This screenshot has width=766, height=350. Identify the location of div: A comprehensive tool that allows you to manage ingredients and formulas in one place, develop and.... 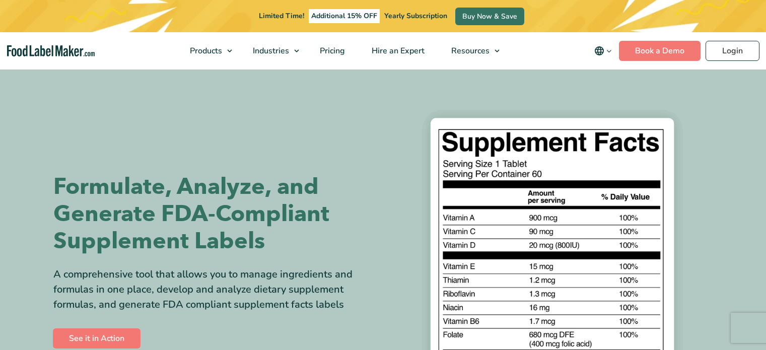
(214, 289).